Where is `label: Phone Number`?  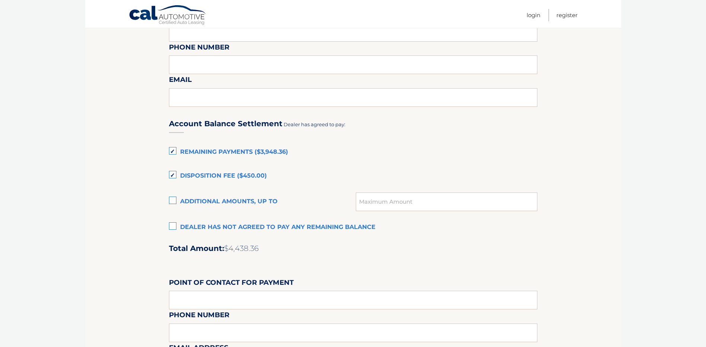
label: Phone Number is located at coordinates (199, 48).